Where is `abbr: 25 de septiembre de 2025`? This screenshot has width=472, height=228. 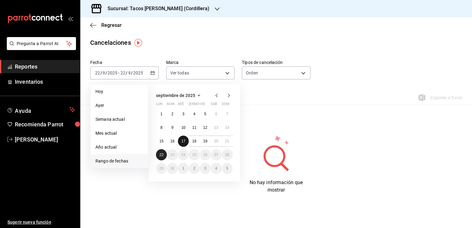 abbr: 25 de septiembre de 2025 is located at coordinates (194, 155).